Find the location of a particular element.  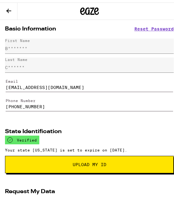

button: Reset Password is located at coordinates (154, 26).